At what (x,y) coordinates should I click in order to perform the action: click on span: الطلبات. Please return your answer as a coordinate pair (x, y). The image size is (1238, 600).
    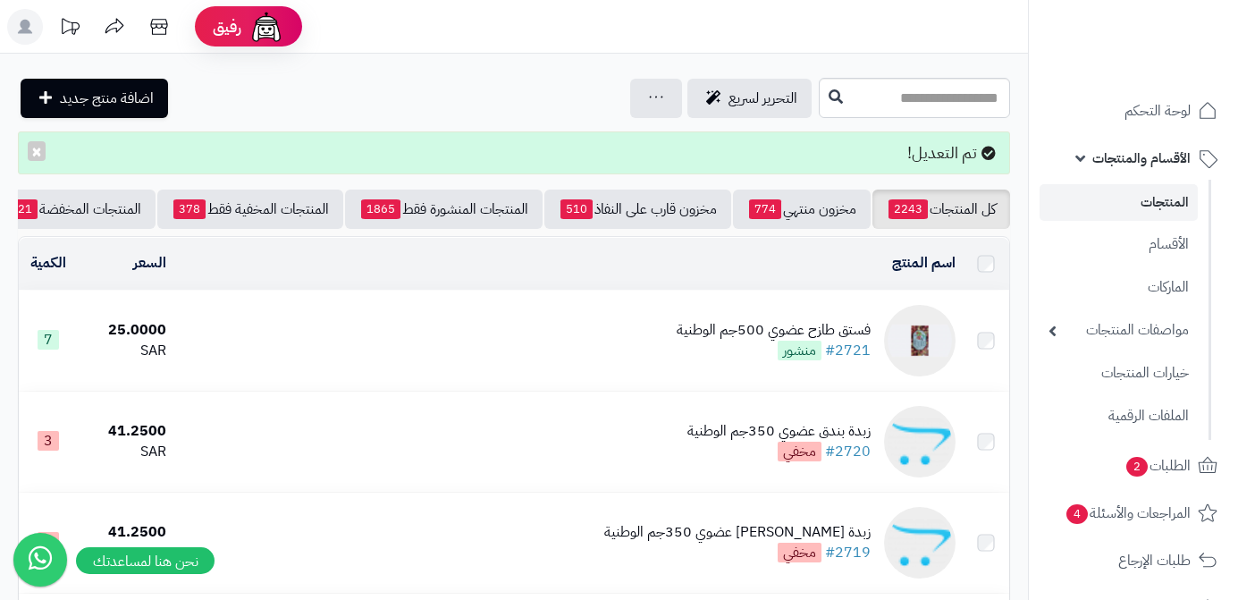
    Looking at the image, I should click on (1157, 466).